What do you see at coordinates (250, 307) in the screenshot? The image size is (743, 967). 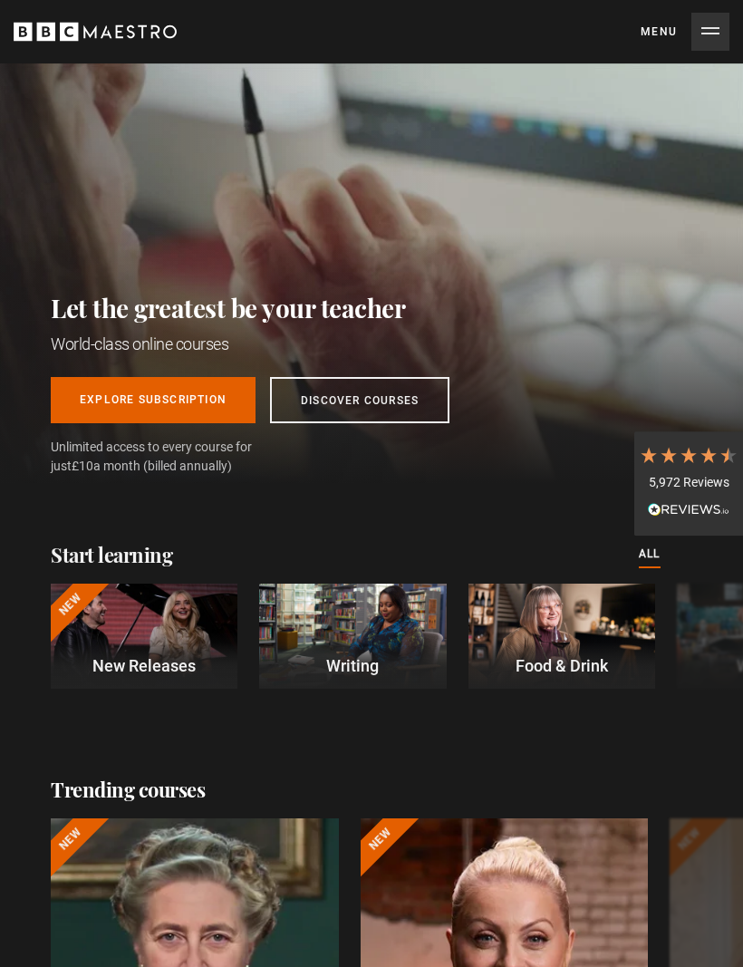 I see `h2: Let the greatest be your teacher` at bounding box center [250, 307].